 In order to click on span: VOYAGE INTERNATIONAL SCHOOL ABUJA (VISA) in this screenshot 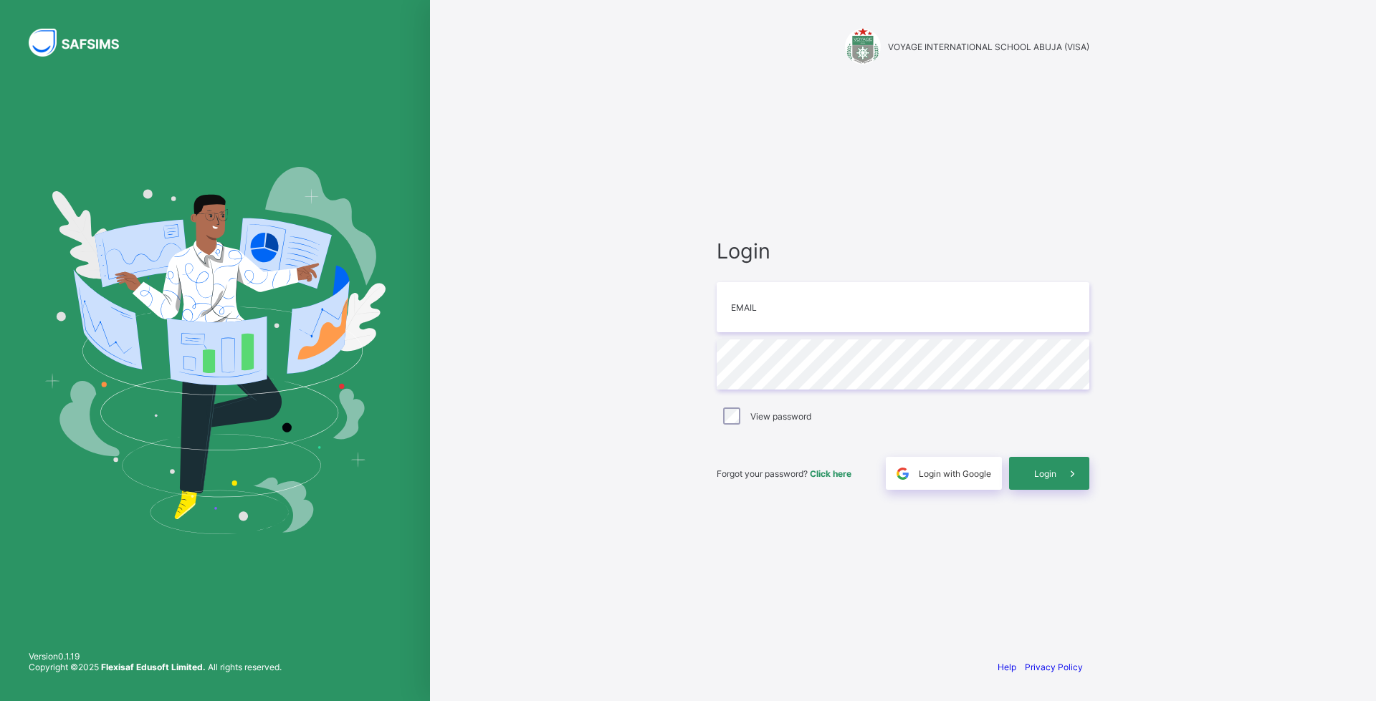, I will do `click(988, 47)`.